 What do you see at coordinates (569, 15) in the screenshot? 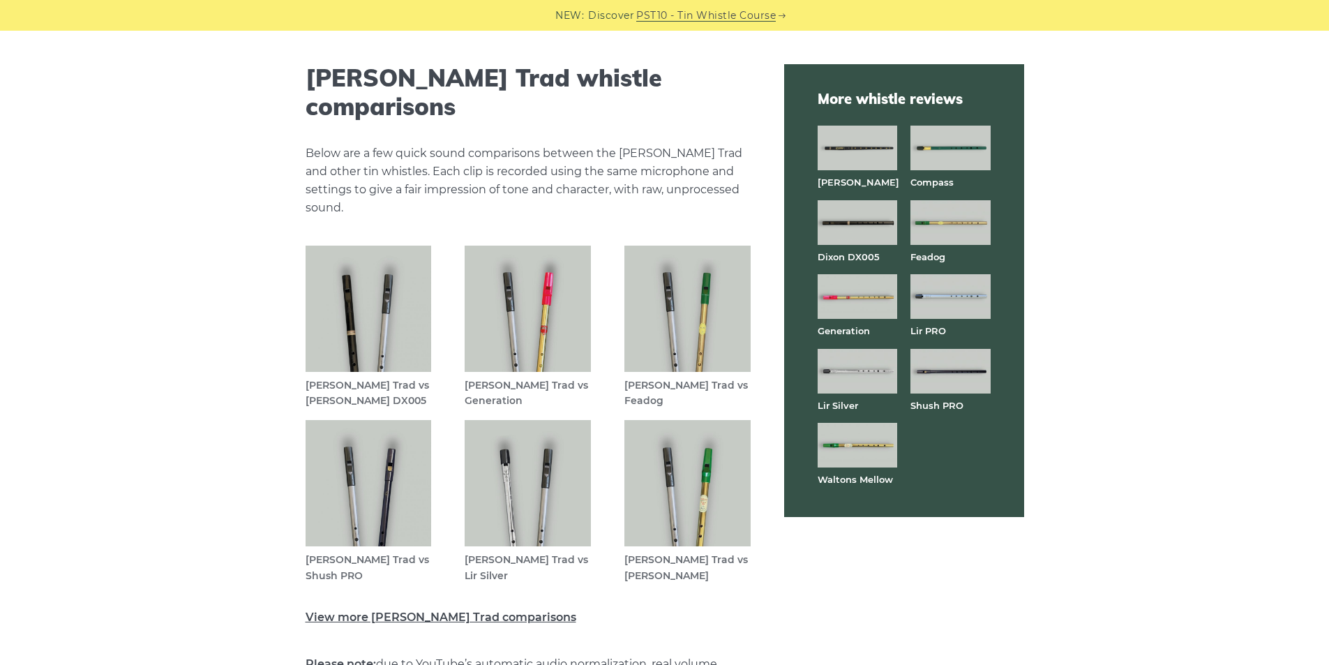
I see `span: NEW:` at bounding box center [569, 15].